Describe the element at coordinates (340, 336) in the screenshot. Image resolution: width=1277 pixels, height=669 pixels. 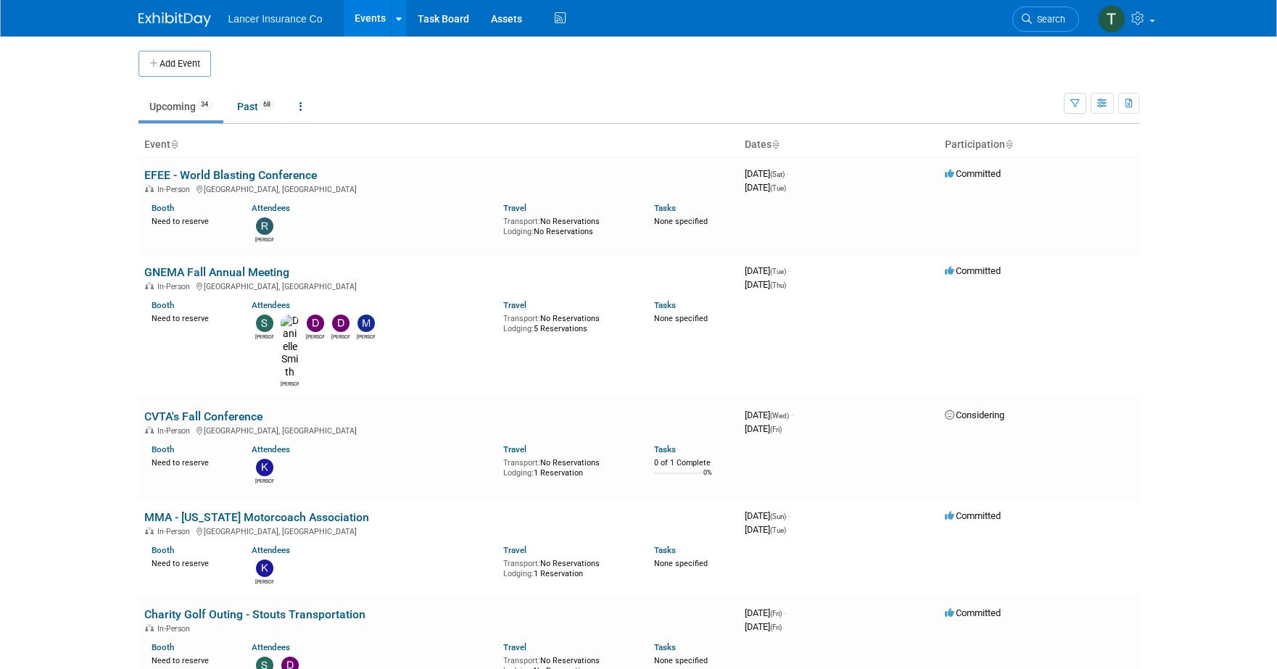
I see `div: Dana Turilli` at that location.